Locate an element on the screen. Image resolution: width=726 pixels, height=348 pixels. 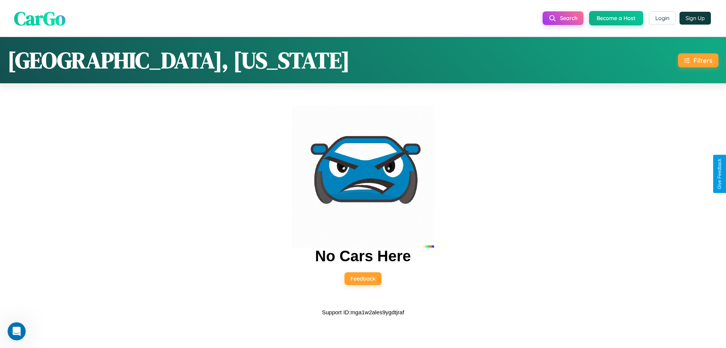
div: Filters is located at coordinates (703, 60).